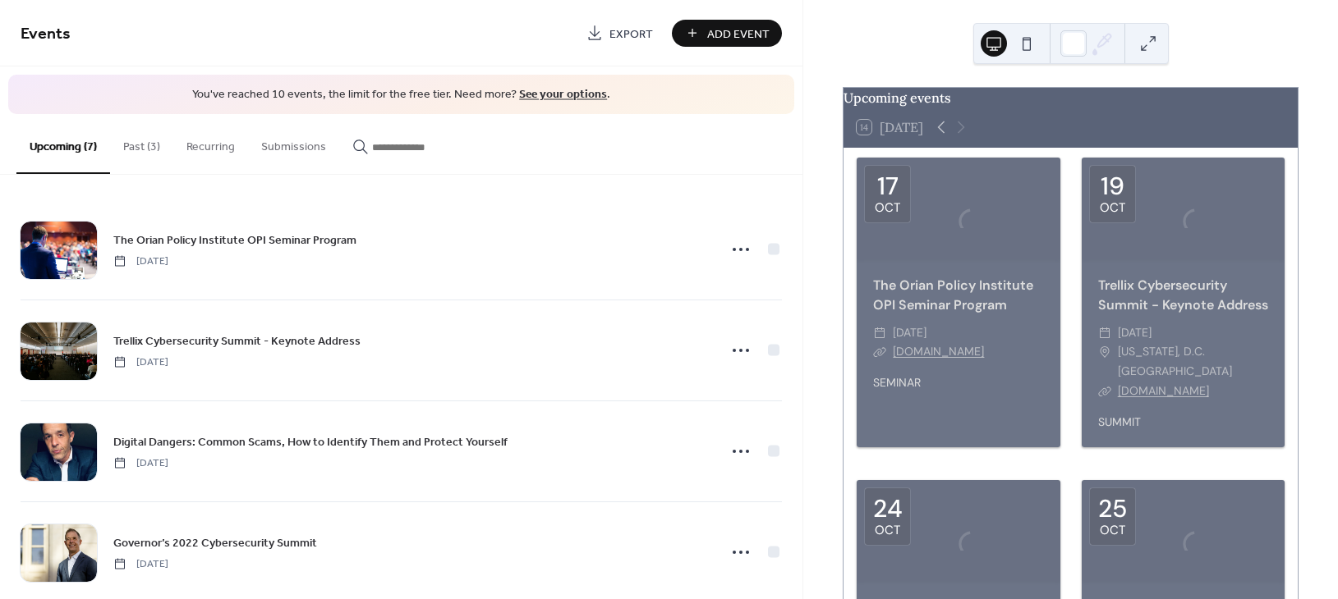  What do you see at coordinates (310, 442) in the screenshot?
I see `a: Digital Dangers: Common Scams, How to Identify Them and Protect Yourself` at bounding box center [310, 442].